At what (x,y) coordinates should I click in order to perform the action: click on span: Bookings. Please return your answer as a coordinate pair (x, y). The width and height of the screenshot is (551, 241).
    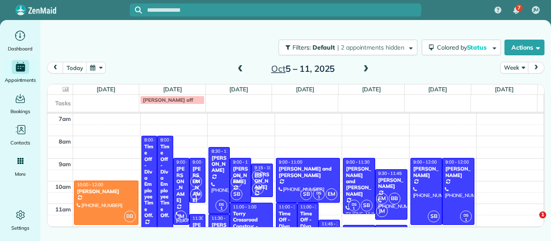
    Looking at the image, I should click on (20, 111).